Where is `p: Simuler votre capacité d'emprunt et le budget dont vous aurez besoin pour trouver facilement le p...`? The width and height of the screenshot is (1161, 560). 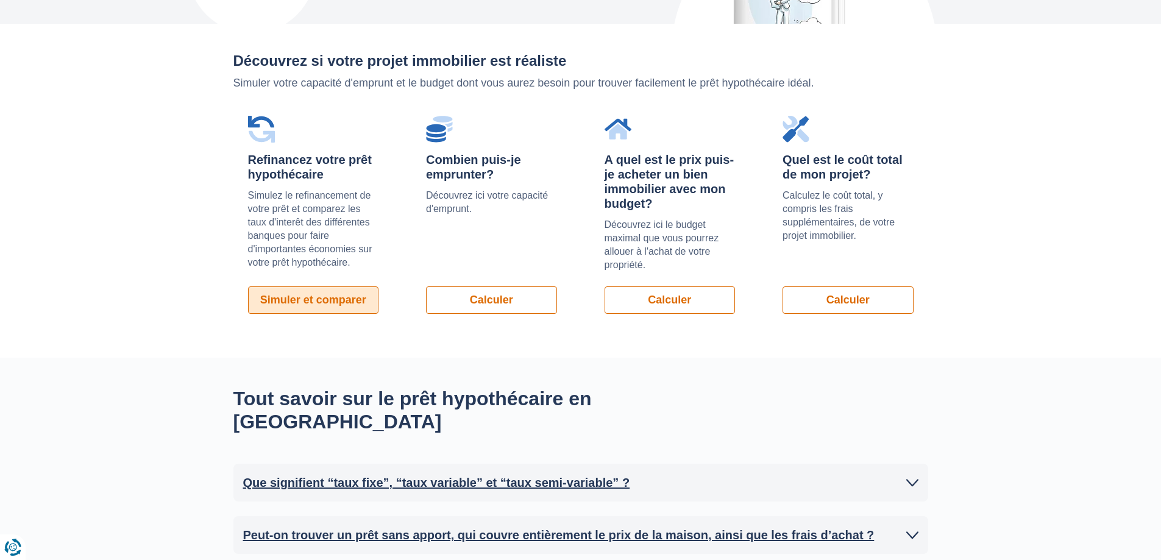 p: Simuler votre capacité d'emprunt et le budget dont vous aurez besoin pour trouver facilement le p... is located at coordinates (581, 83).